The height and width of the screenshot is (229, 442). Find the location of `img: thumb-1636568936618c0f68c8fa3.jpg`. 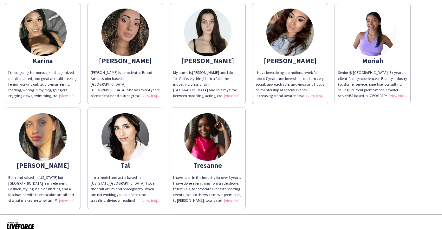

img: thumb-1636568936618c0f68c8fa3.jpg is located at coordinates (43, 32).